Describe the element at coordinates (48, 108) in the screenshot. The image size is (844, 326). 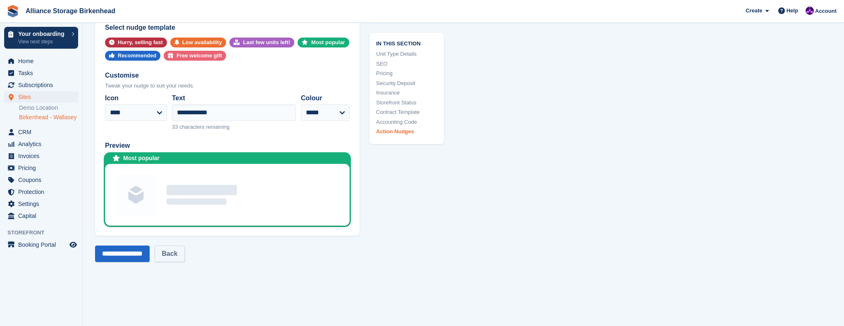
I see `a: Demo Location` at that location.